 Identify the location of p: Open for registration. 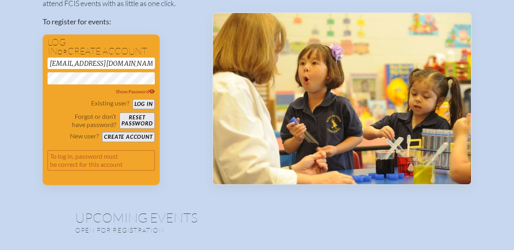
(182, 230).